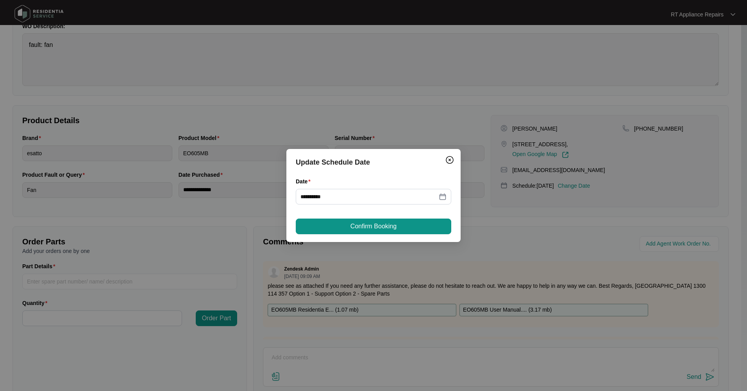 This screenshot has width=747, height=391. Describe the element at coordinates (450, 160) in the screenshot. I see `button: Close` at that location.